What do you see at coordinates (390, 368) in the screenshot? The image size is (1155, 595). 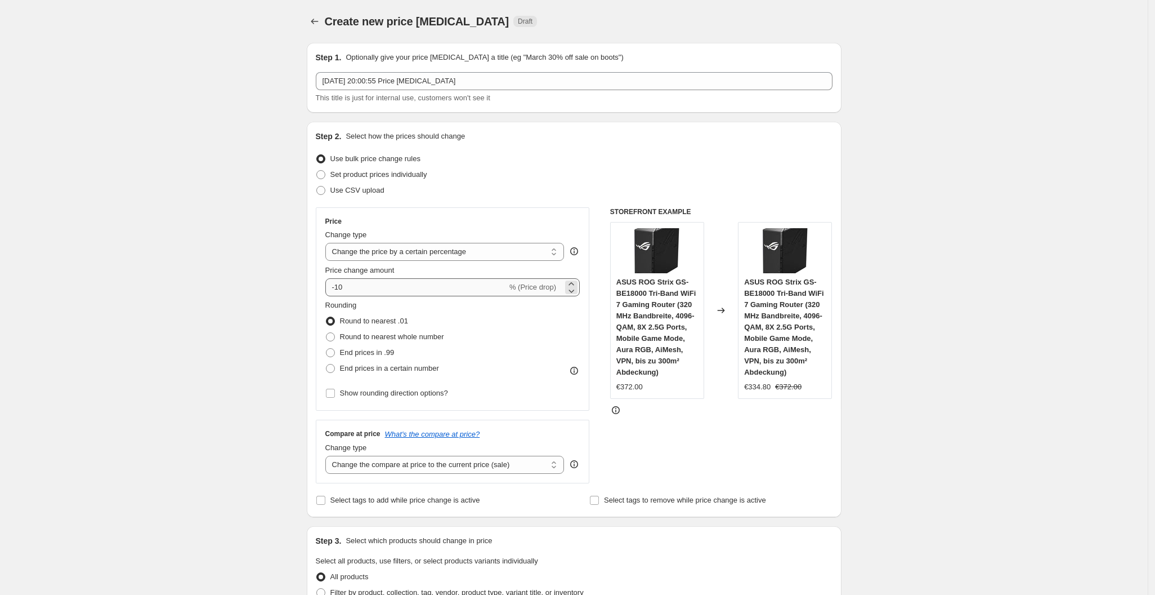 I see `span: End prices in a certain number` at bounding box center [390, 368].